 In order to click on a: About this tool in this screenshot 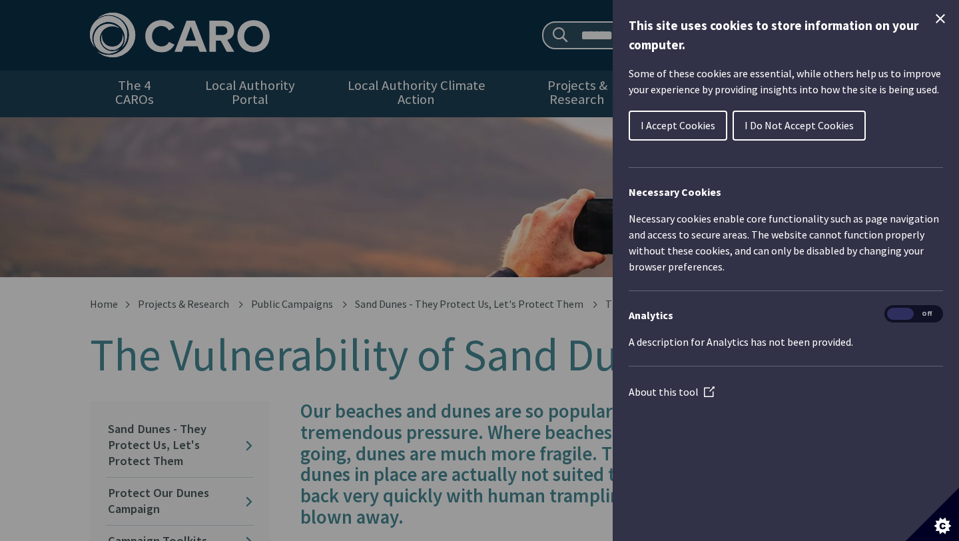, I will do `click(672, 392)`.